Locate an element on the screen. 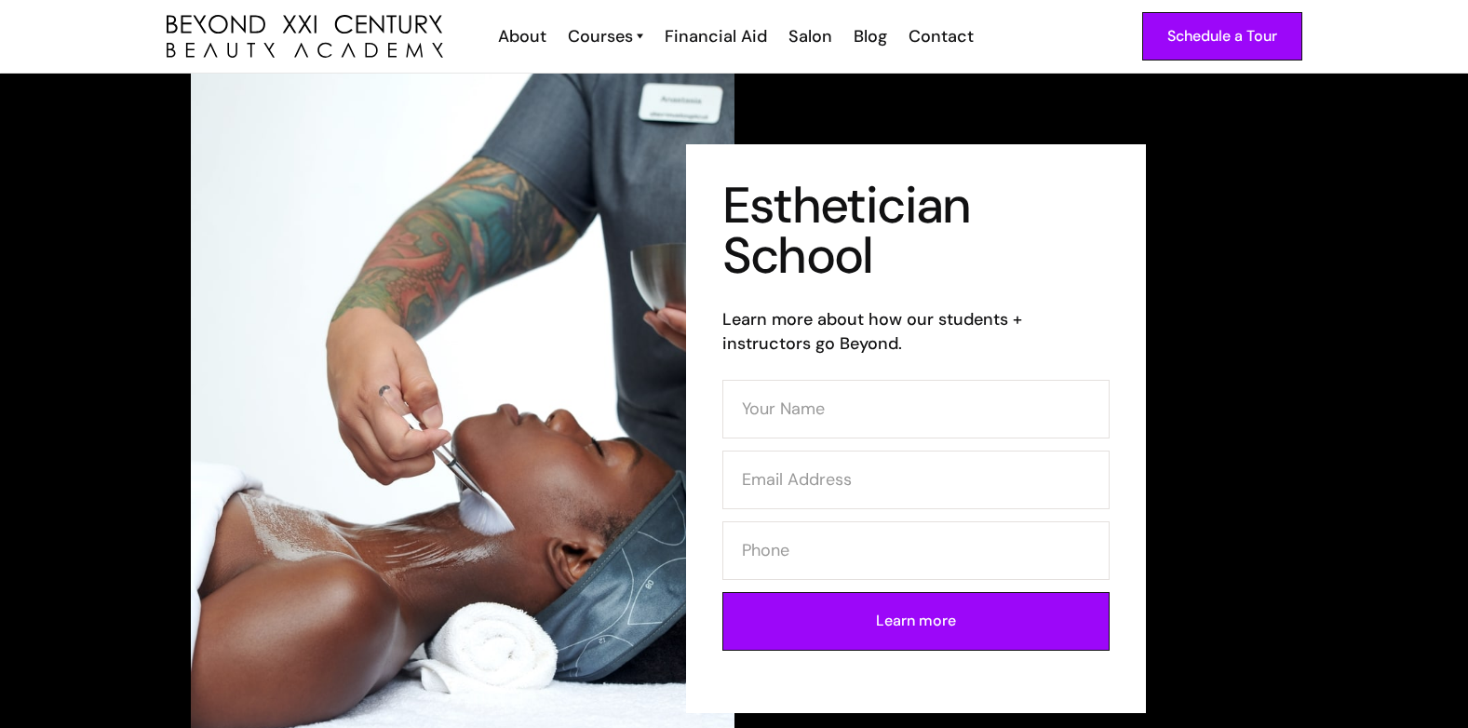  a: Schedule a Tour is located at coordinates (1222, 36).